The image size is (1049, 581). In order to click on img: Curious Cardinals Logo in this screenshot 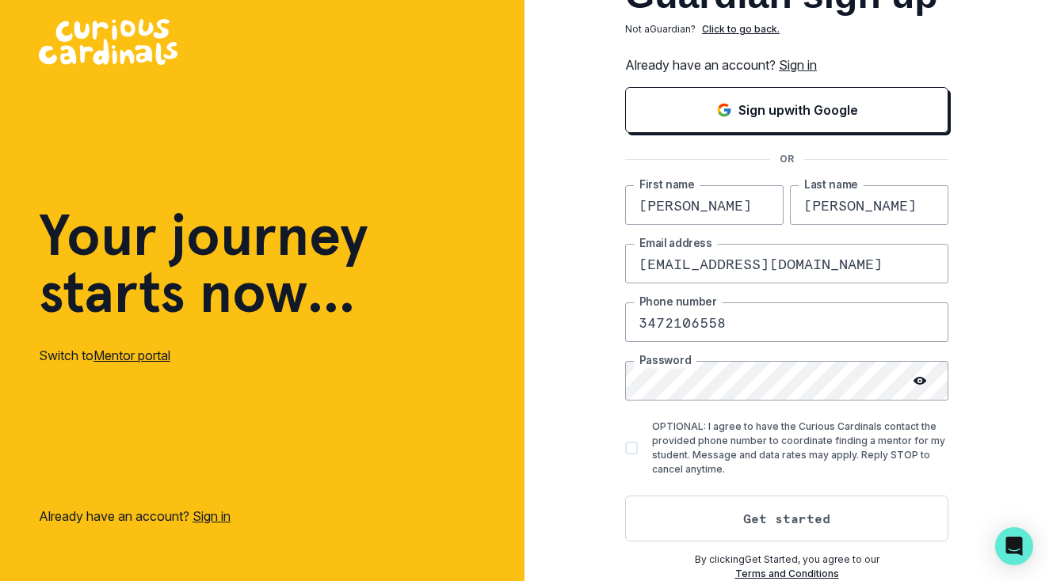, I will do `click(108, 42)`.